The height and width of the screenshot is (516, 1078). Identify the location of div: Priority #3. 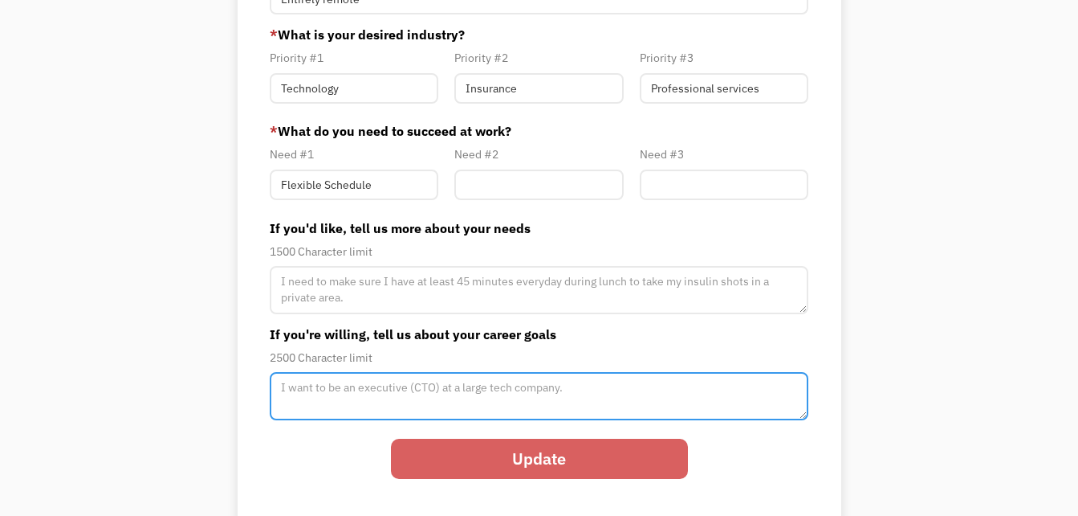
(724, 58).